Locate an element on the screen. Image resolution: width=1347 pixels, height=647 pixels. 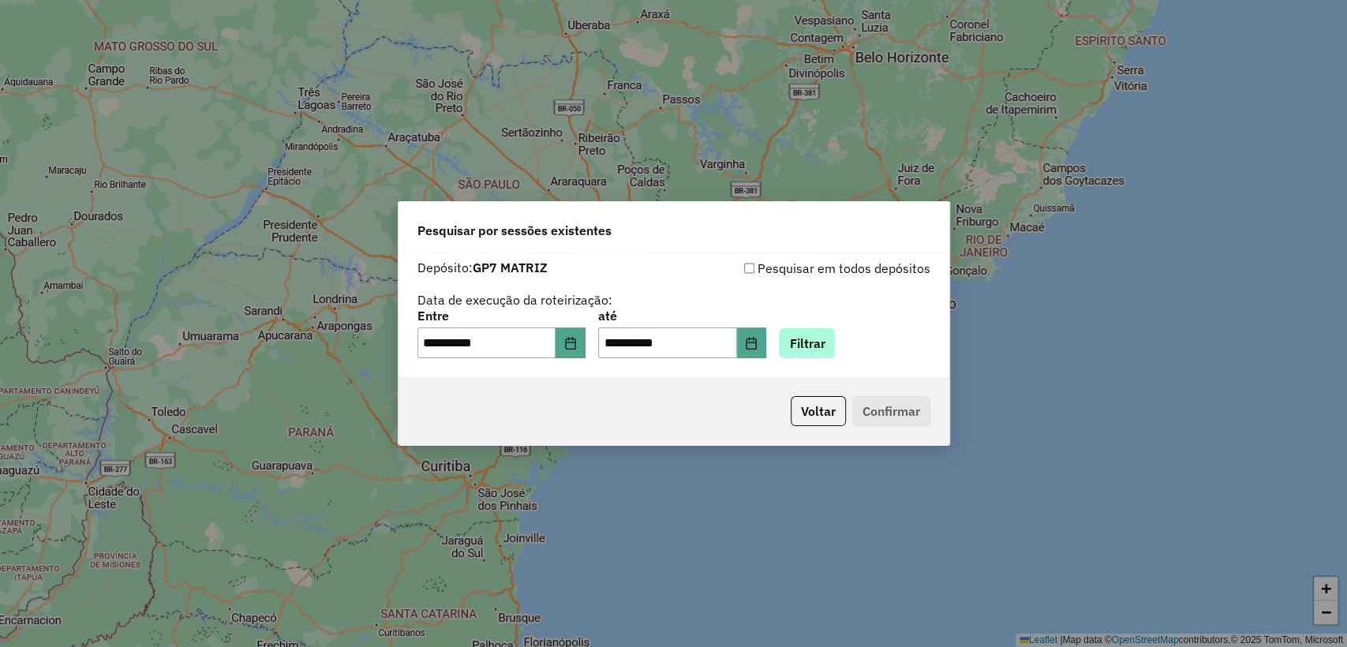
label: até is located at coordinates (682, 316).